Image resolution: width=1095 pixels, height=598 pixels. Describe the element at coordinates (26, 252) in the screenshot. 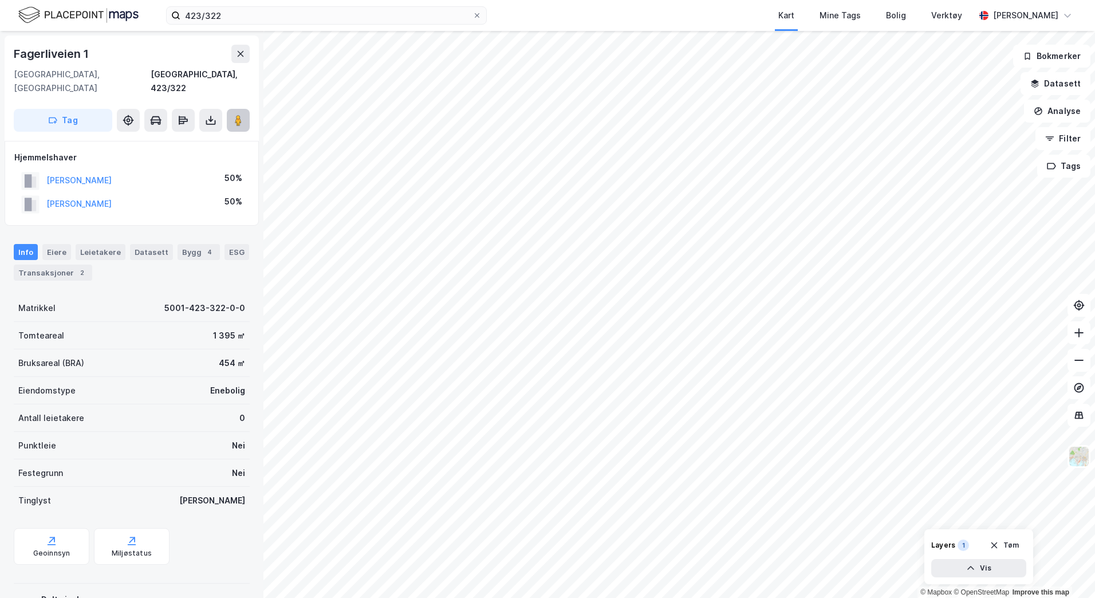

I see `div: Info` at that location.